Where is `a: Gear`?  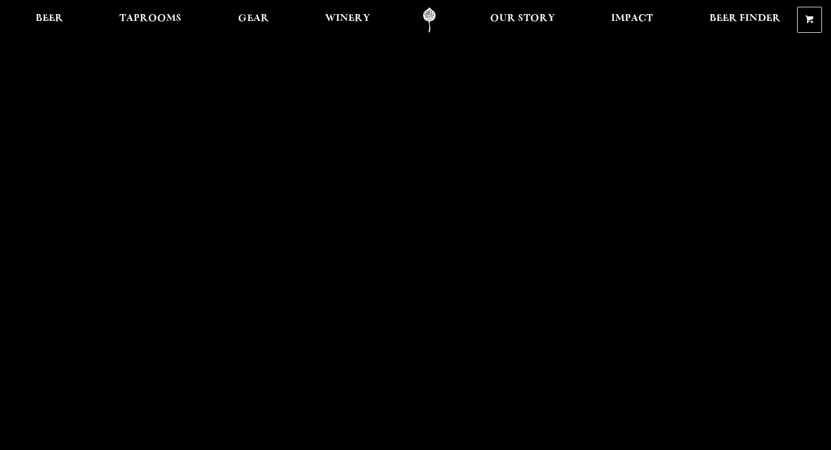
a: Gear is located at coordinates (253, 20).